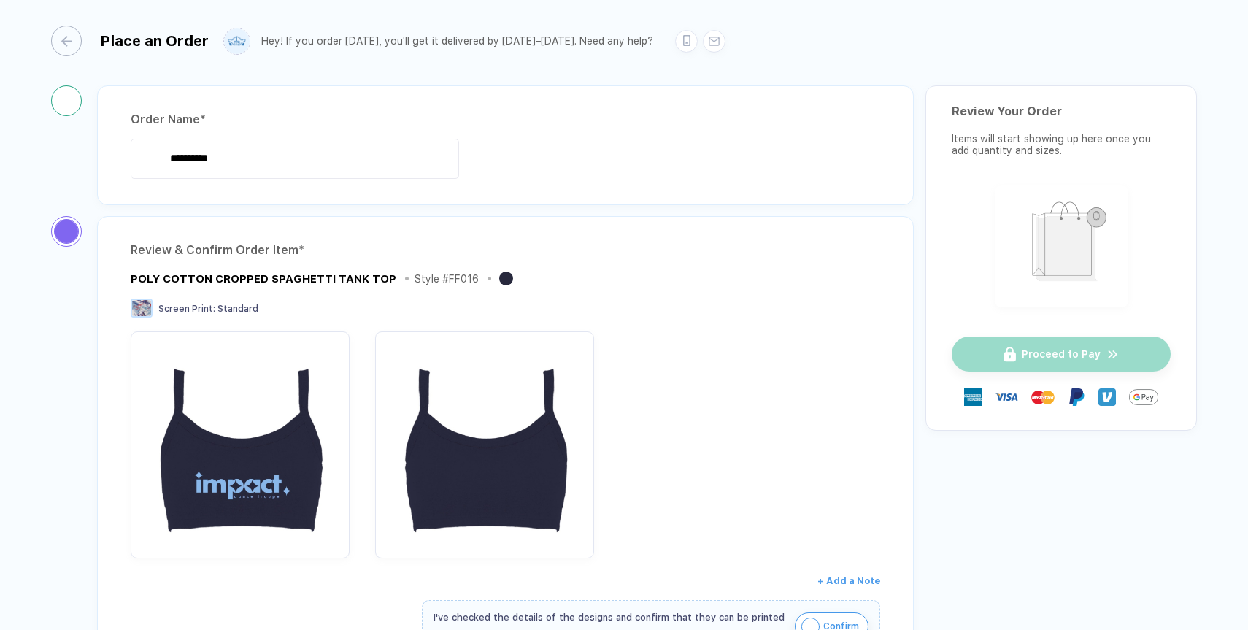  Describe the element at coordinates (187, 309) in the screenshot. I see `span: Screen Print :` at that location.